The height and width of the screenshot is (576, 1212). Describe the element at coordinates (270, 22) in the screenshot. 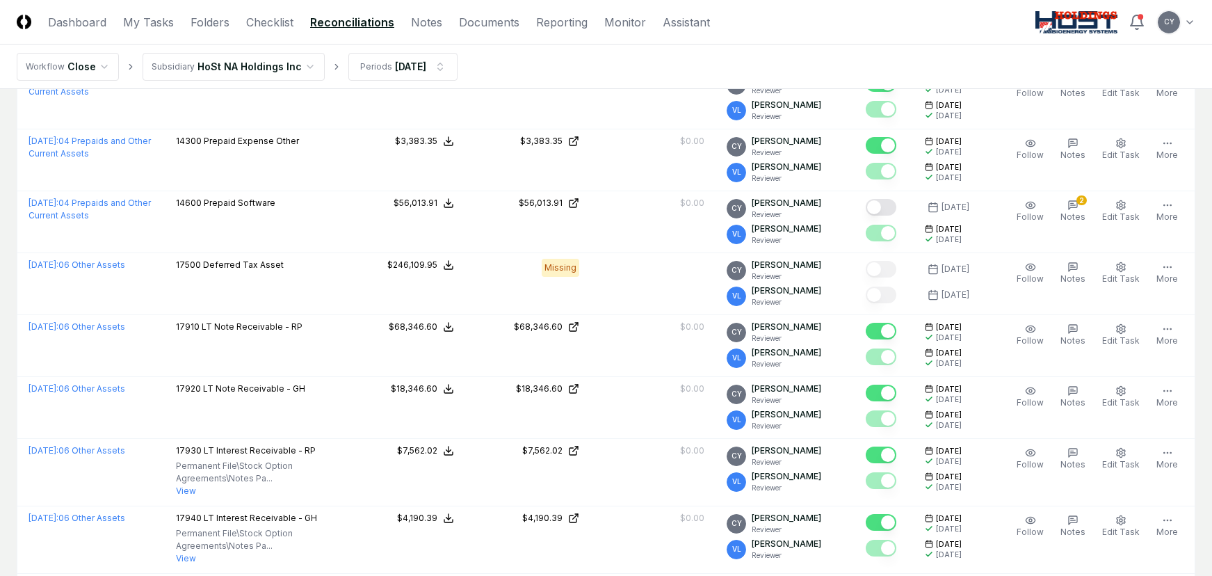

I see `a: Checklist` at that location.